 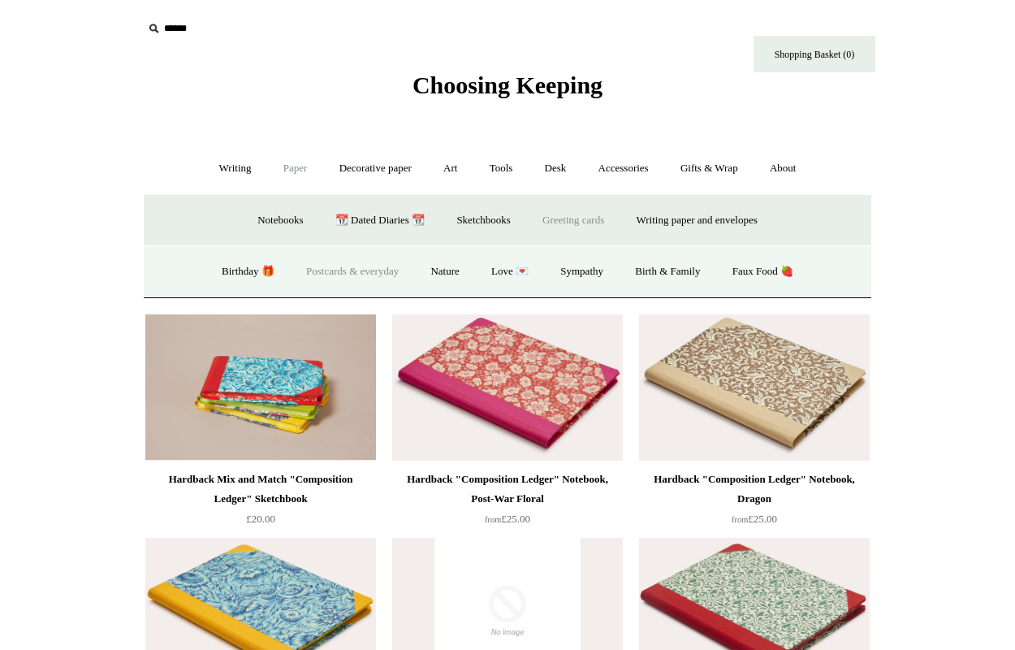 I want to click on a: Notebooks, so click(x=280, y=220).